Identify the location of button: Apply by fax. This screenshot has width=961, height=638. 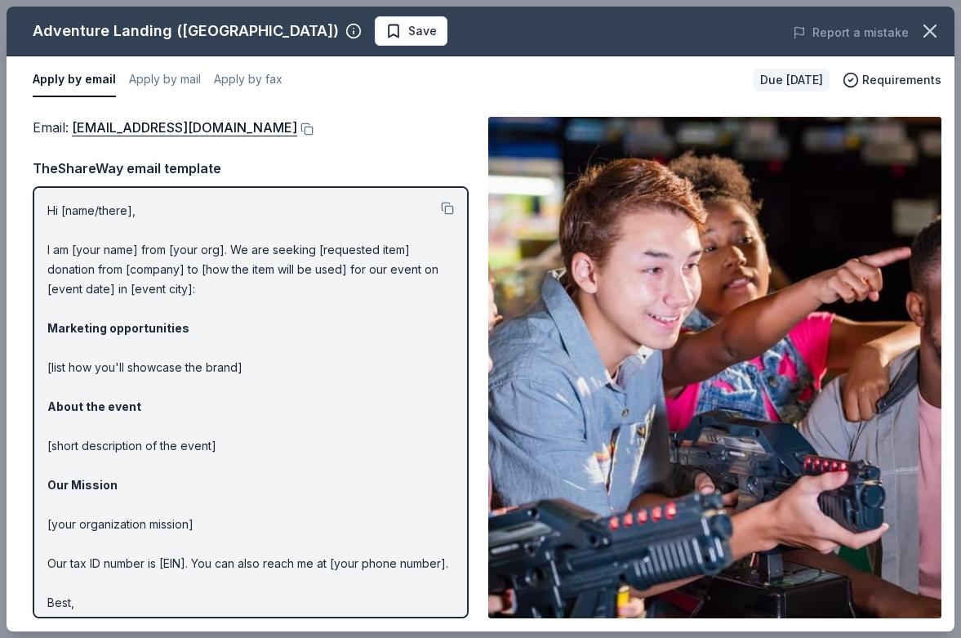
(248, 80).